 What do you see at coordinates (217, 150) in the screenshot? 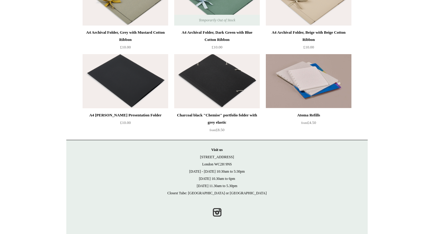
I see `strong: Visit us` at bounding box center [217, 150].